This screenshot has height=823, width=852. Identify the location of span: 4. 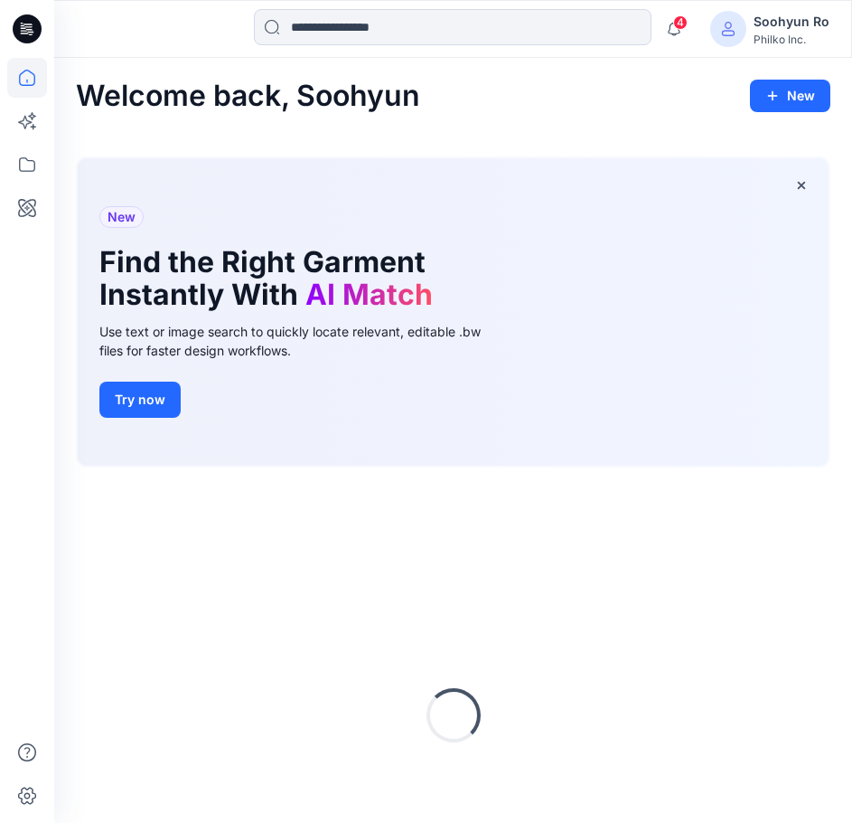
(681, 23).